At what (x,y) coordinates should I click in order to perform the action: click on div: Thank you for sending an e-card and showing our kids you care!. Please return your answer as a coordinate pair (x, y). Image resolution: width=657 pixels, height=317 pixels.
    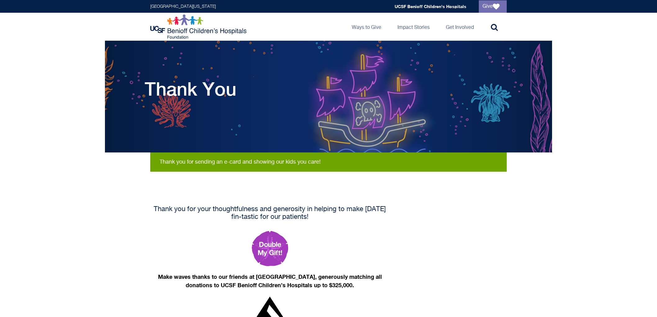
    Looking at the image, I should click on (328, 162).